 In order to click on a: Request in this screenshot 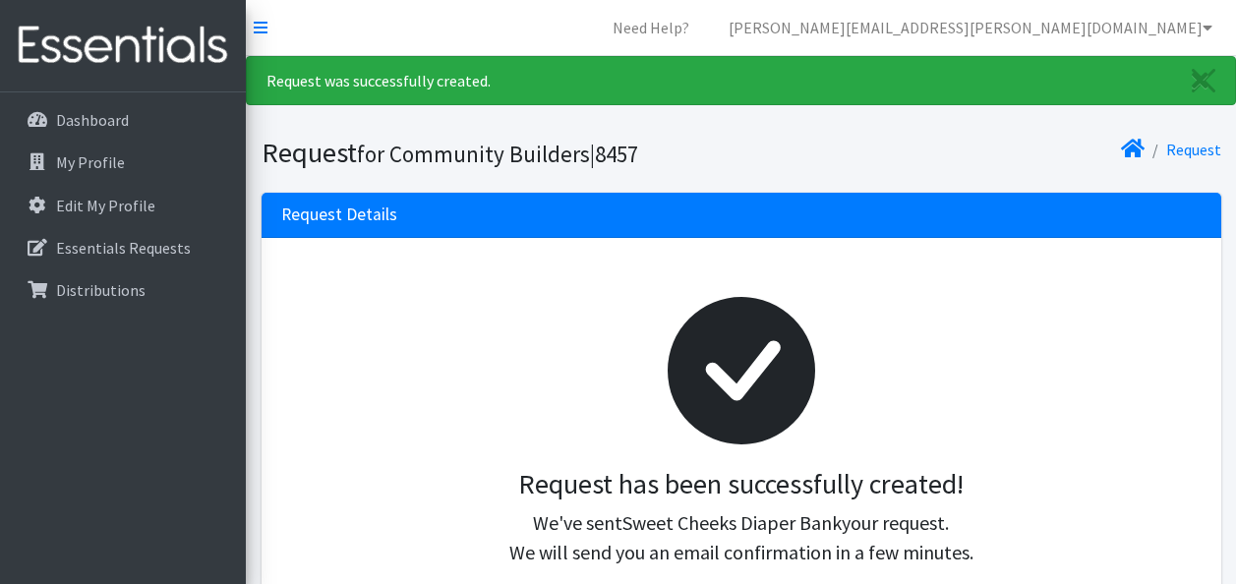, I will do `click(1194, 149)`.